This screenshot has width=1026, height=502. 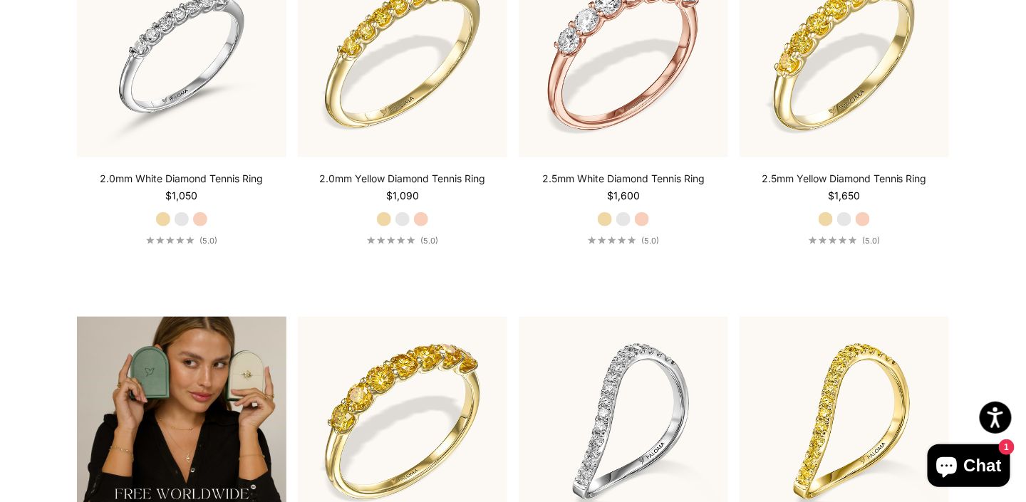 What do you see at coordinates (623, 179) in the screenshot?
I see `a: 2.5mm White Diamond Tennis Ring` at bounding box center [623, 179].